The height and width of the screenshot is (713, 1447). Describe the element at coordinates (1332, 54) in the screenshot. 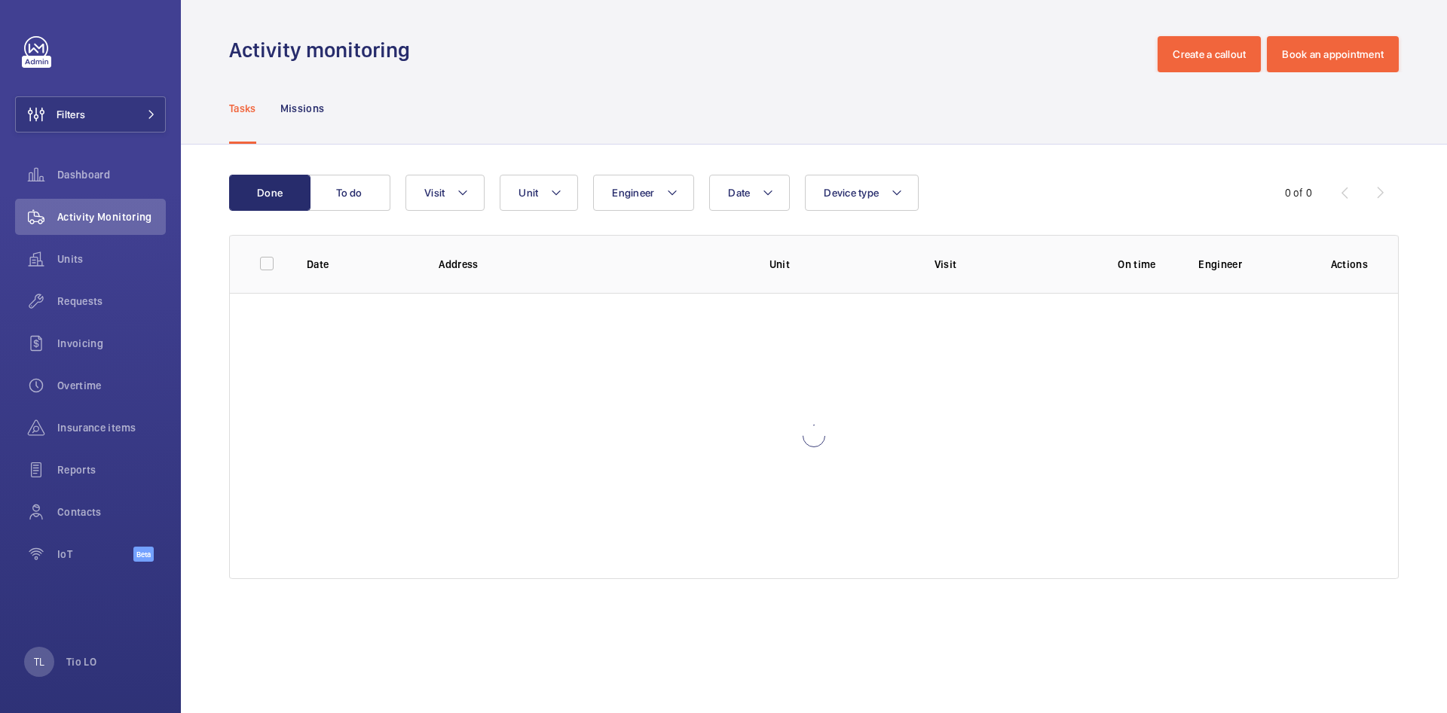

I see `button: Book an appointment` at that location.